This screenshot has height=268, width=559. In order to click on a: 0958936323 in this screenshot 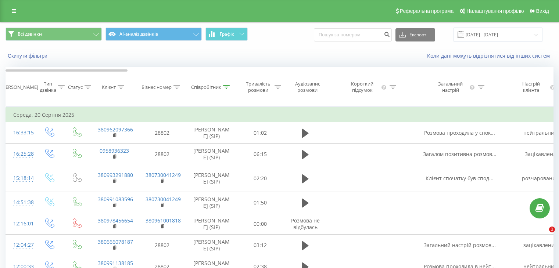, I will do `click(114, 151)`.